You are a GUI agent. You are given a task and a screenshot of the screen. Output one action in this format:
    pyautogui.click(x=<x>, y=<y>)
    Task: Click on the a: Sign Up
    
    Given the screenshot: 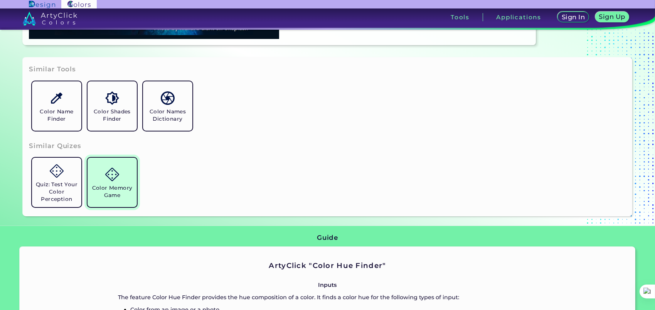 What is the action you would take?
    pyautogui.click(x=612, y=17)
    